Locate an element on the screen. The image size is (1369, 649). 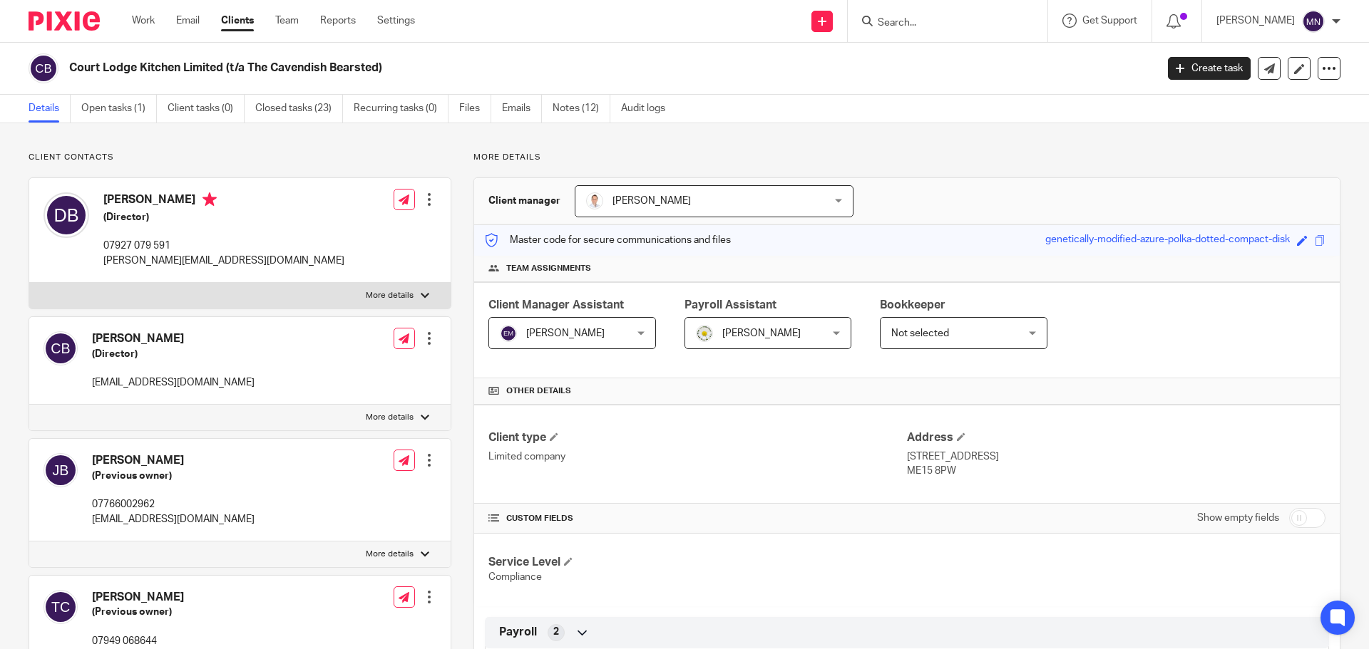
a: Work is located at coordinates (143, 21).